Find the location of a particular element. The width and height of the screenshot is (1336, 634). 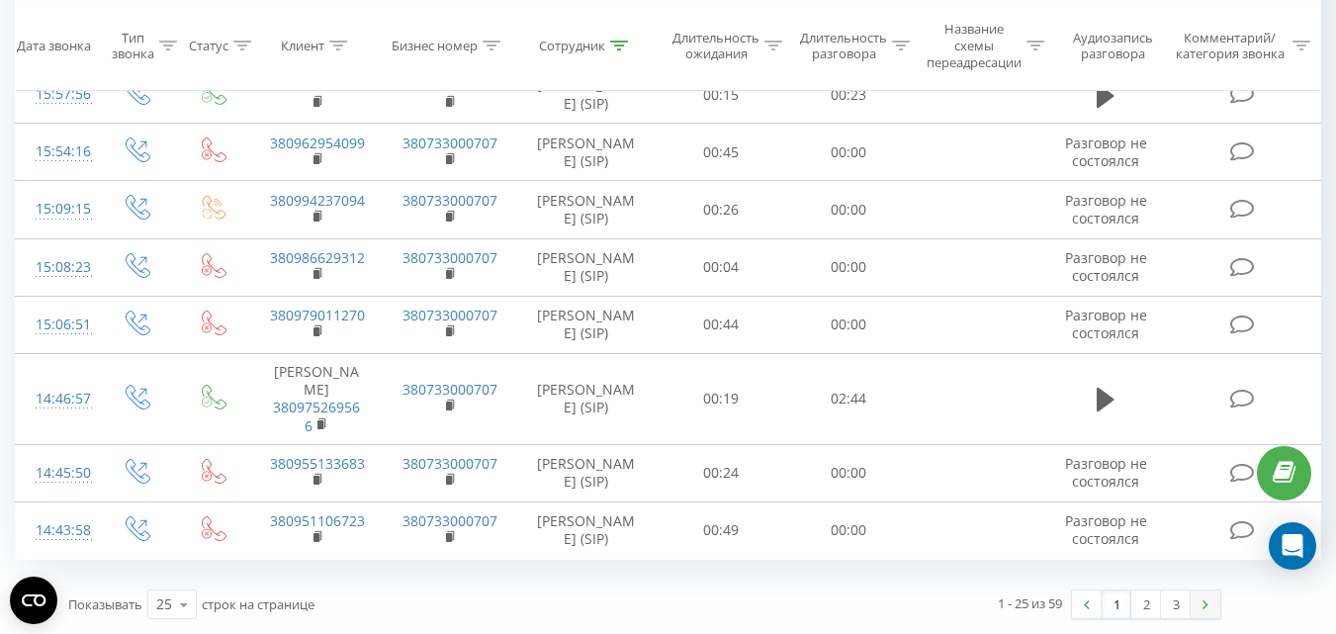

div: Тип звонка is located at coordinates (132, 45).